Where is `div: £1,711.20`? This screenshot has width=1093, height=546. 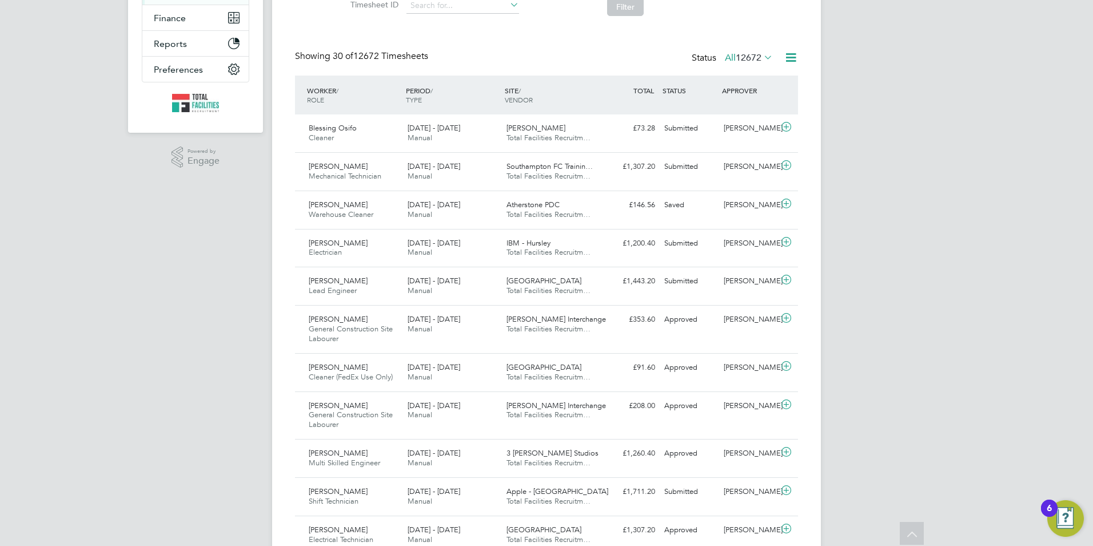
div: £1,711.20 is located at coordinates (630, 491).